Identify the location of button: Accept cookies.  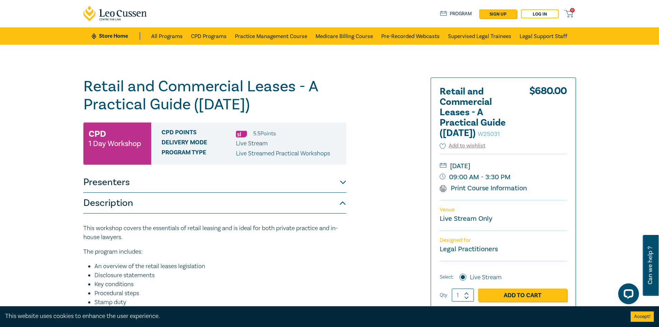
(642, 316).